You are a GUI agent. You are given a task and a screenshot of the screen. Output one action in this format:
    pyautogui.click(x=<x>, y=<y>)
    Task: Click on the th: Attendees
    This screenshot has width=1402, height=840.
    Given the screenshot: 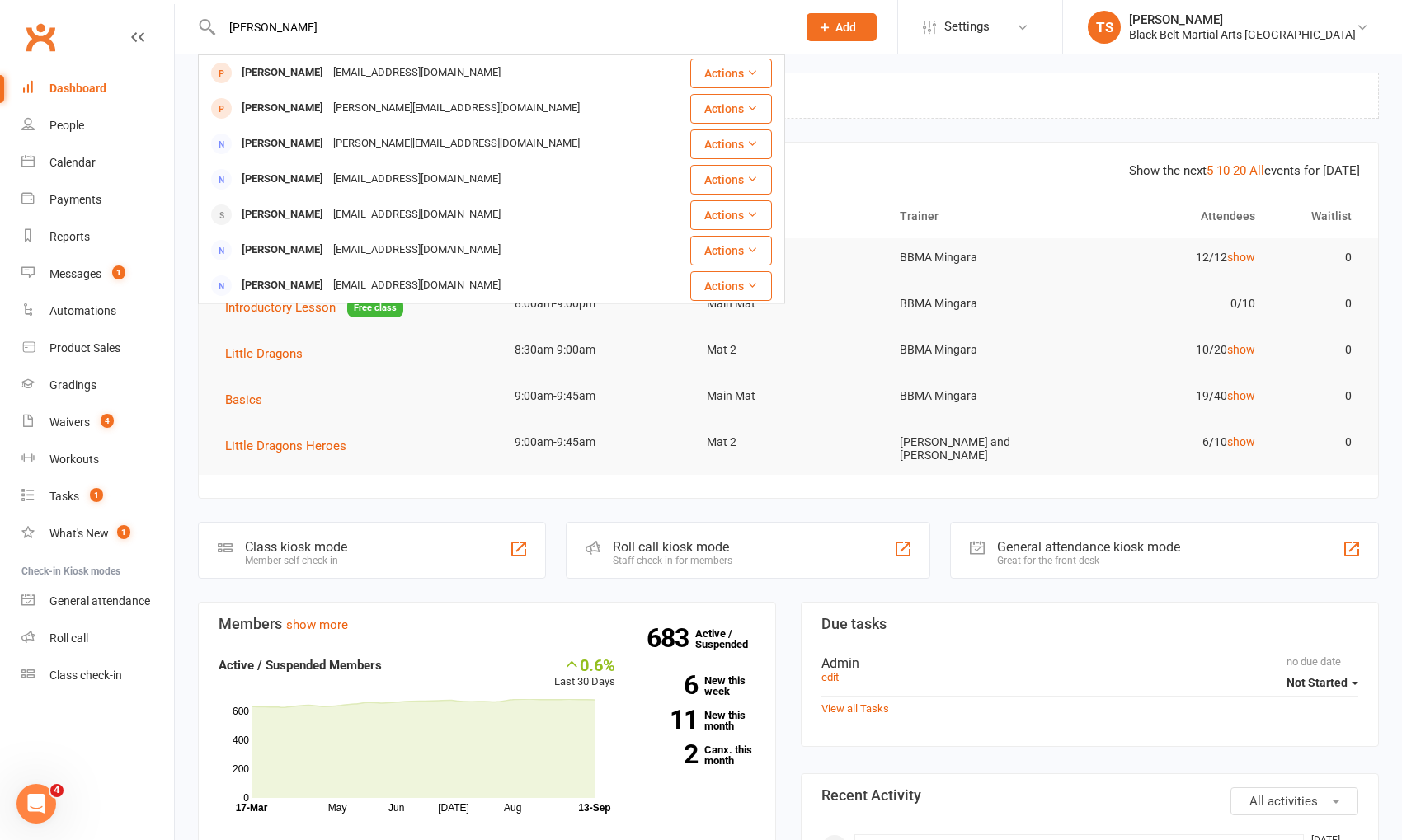 What is the action you would take?
    pyautogui.click(x=1174, y=216)
    